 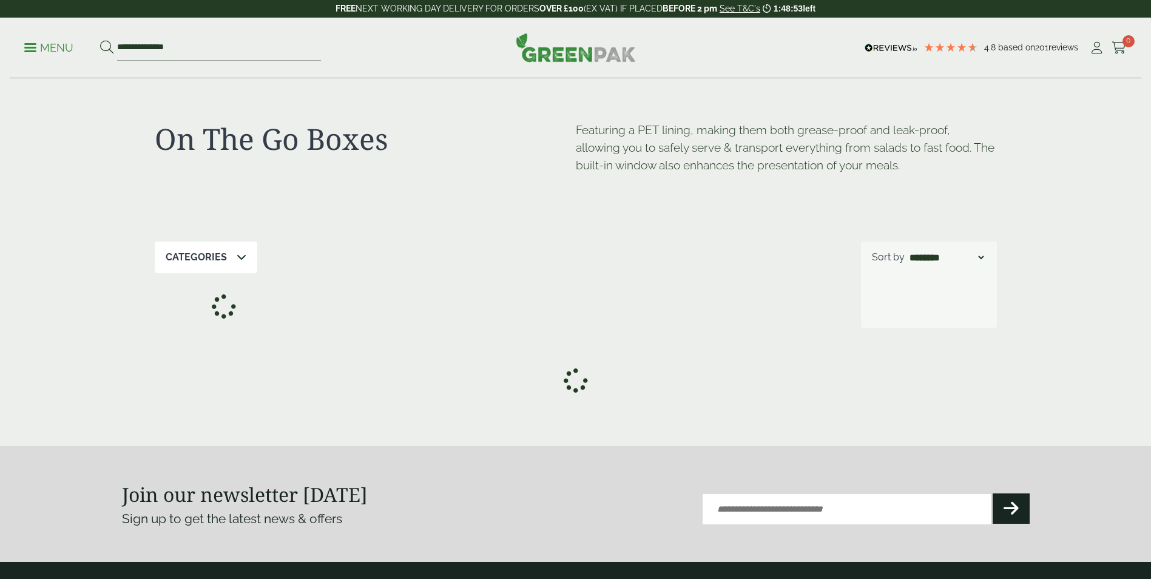 What do you see at coordinates (786, 147) in the screenshot?
I see `p: Featuring a PET lining, making them both grease-proof and leak-proof, allowing you to safely serv...` at bounding box center [786, 147].